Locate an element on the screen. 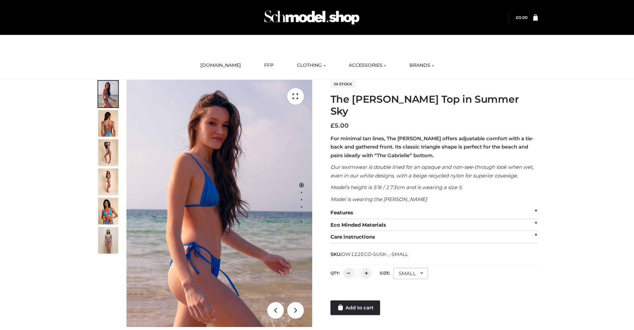 This screenshot has height=330, width=634. img: 1.Alex-top_SS-1_4464b1e7-c2c9-4e4b-a62c-58381cd673c0 (1) is located at coordinates (219, 204).